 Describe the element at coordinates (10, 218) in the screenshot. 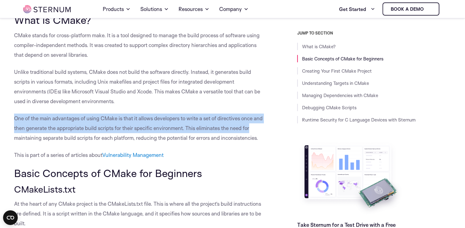

I see `button: Open CMP widget` at that location.